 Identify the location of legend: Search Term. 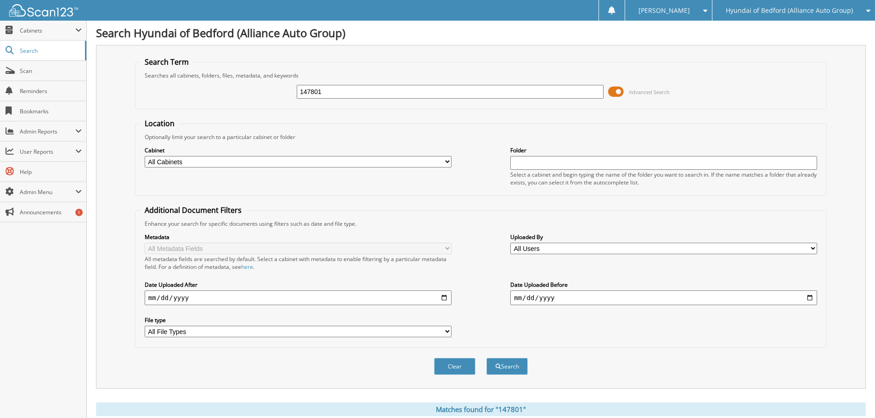
(167, 62).